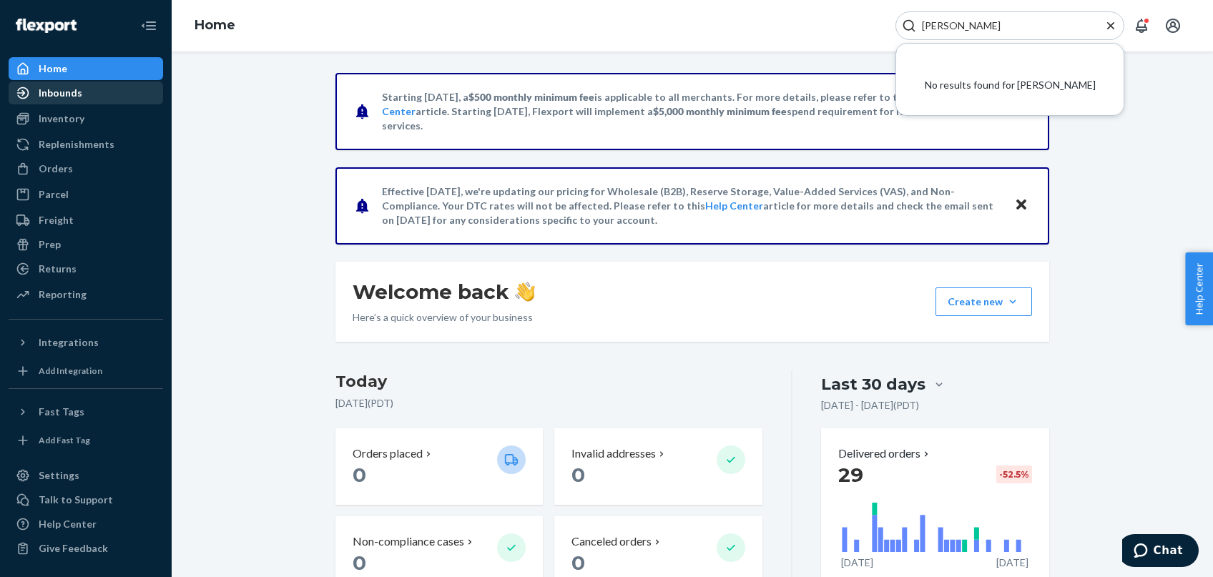 Image resolution: width=1213 pixels, height=577 pixels. What do you see at coordinates (149, 26) in the screenshot?
I see `button: Close Navigation` at bounding box center [149, 26].